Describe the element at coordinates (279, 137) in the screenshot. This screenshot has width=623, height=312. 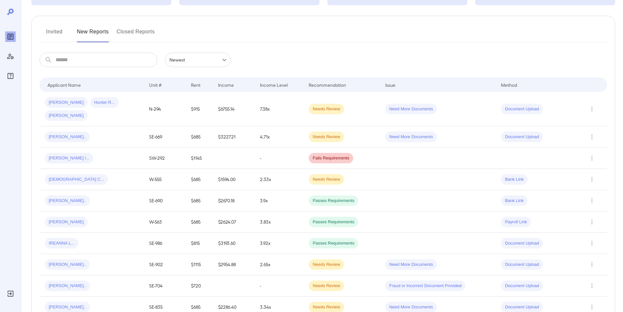
I see `td: 4.71x` at that location.